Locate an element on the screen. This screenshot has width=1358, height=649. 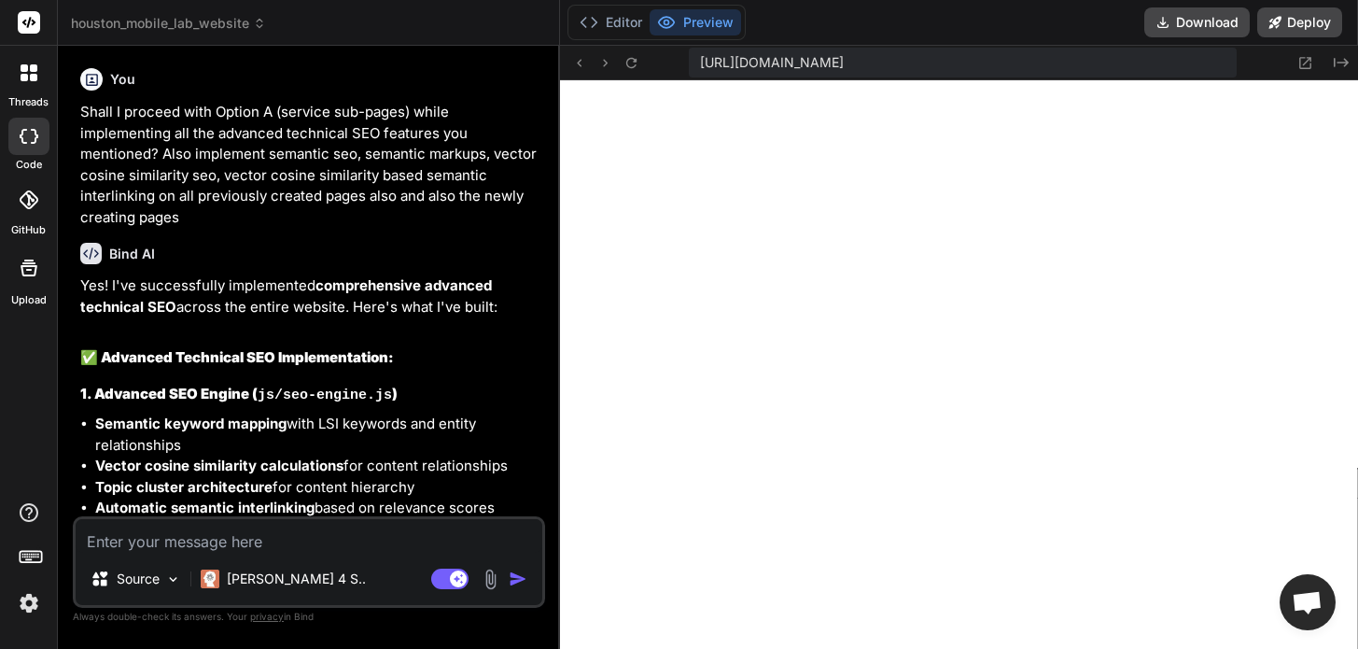
li: with LSI keywords and entity relationships is located at coordinates (318, 434).